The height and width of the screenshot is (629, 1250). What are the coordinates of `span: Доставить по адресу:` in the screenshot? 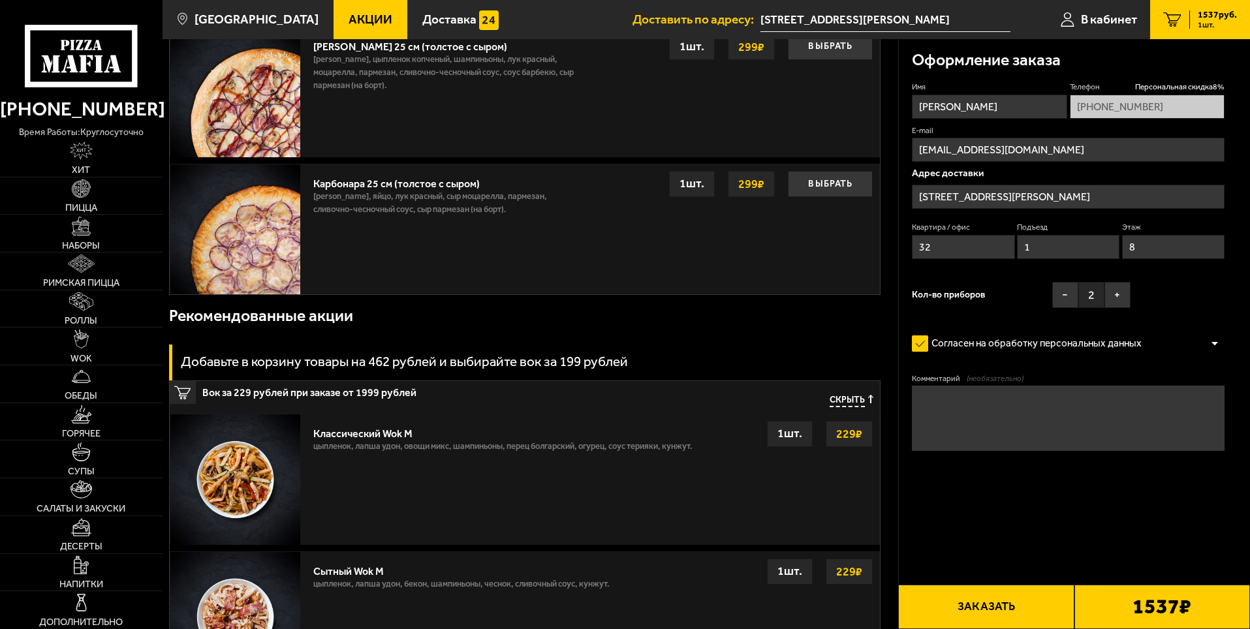 It's located at (697, 19).